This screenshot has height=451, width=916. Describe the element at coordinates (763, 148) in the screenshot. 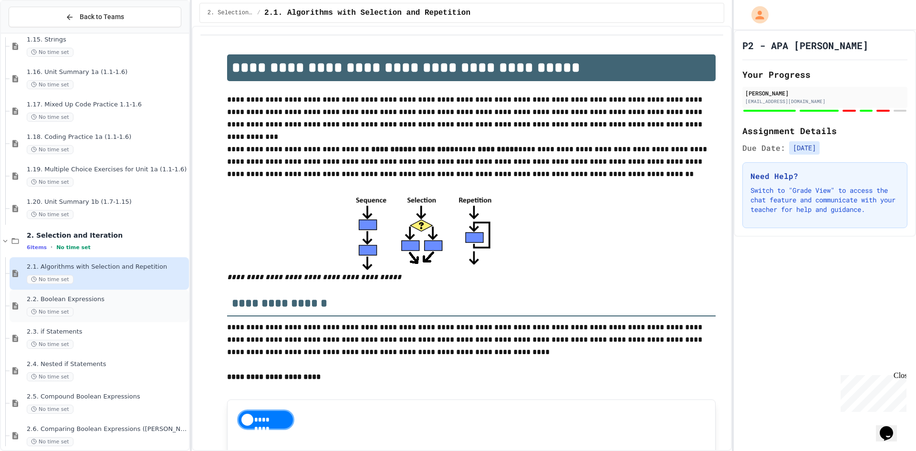

I see `span: Due Date:` at that location.